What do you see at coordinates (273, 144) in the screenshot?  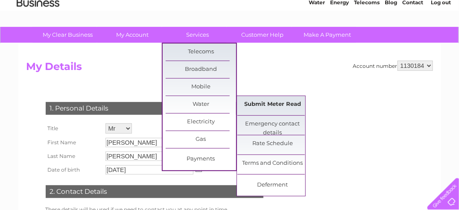 I see `a: Rate Schedule` at bounding box center [273, 144].